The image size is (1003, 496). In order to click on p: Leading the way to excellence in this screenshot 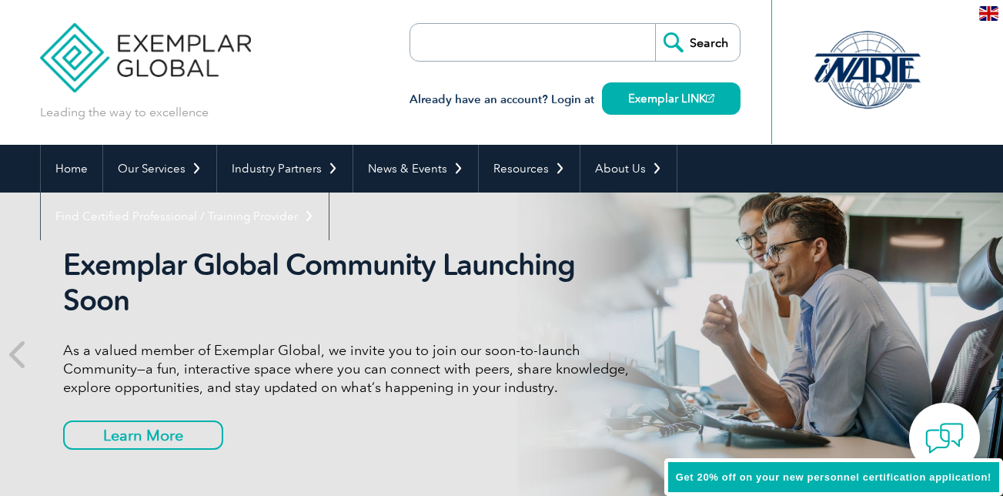, I will do `click(124, 112)`.